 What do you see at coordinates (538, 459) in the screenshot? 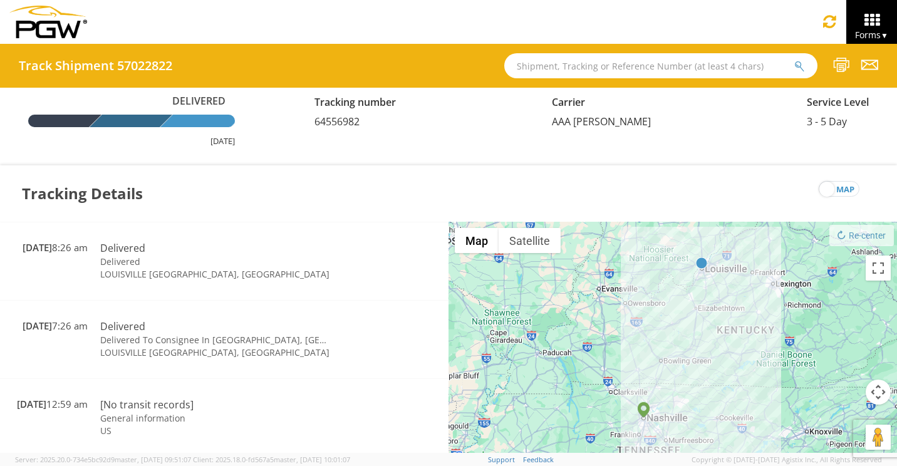
I see `a: Feedback` at bounding box center [538, 459].